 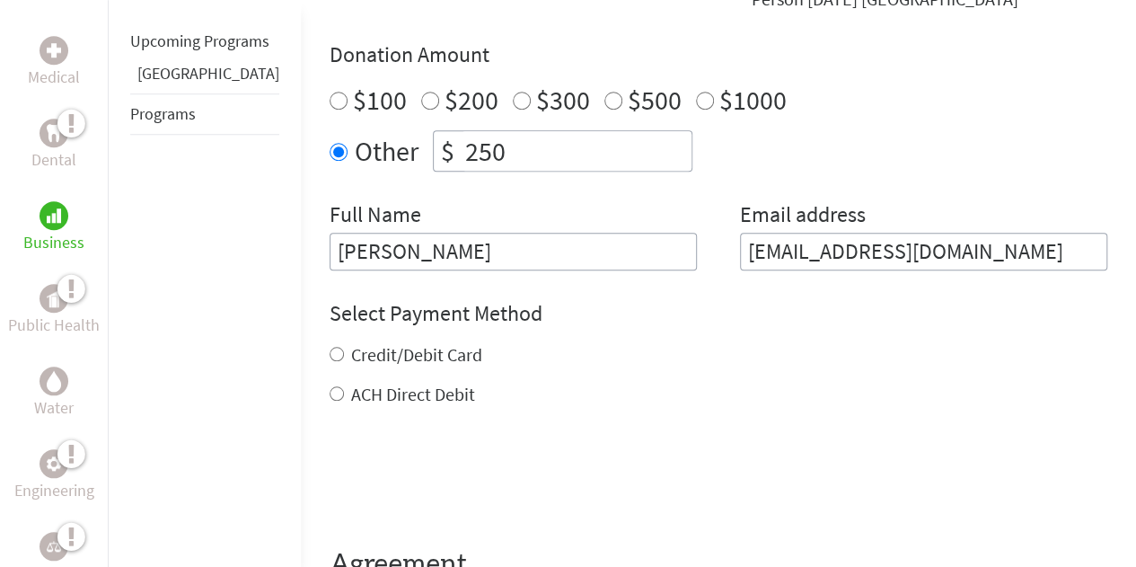 What do you see at coordinates (54, 63) in the screenshot?
I see `a: MedicalMedical` at bounding box center [54, 63].